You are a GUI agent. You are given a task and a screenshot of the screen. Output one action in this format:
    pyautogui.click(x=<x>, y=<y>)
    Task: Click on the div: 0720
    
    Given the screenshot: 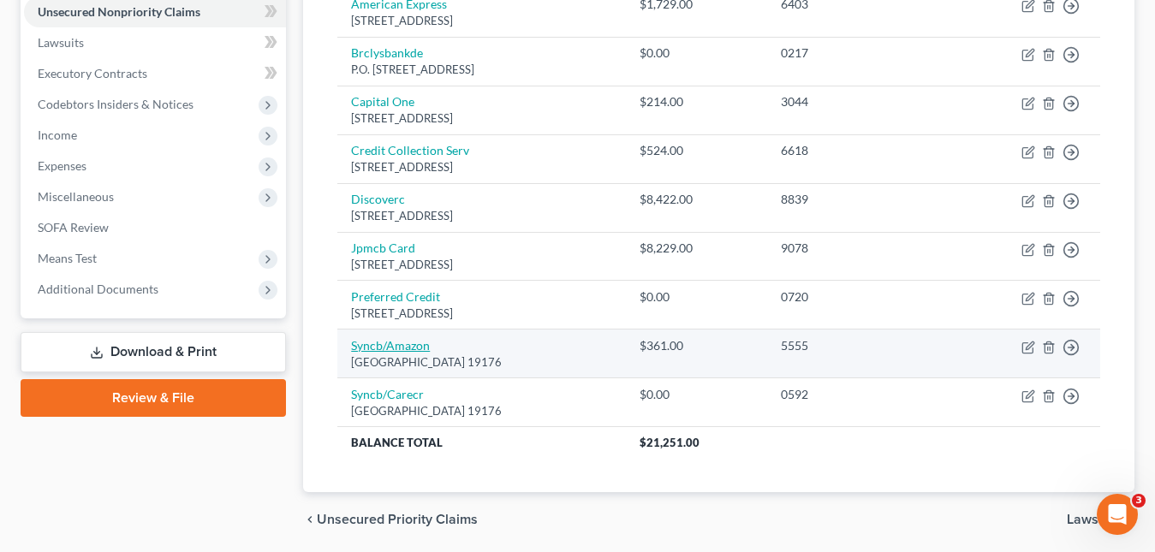 What is the action you would take?
    pyautogui.click(x=859, y=297)
    